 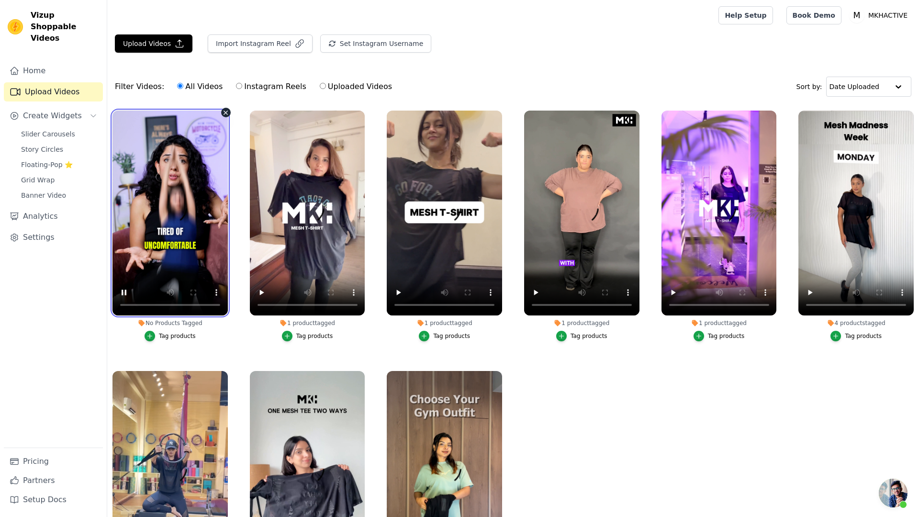 I want to click on span: Create Widgets, so click(x=52, y=116).